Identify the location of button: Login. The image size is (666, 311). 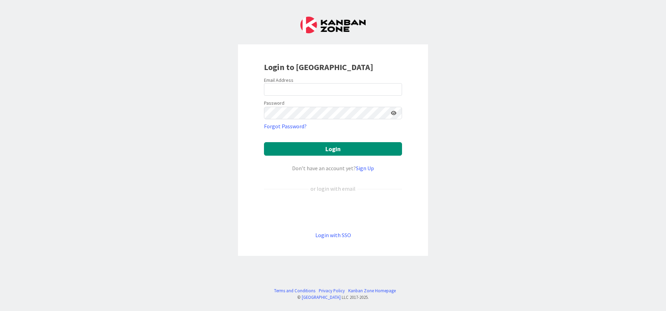
(333, 149).